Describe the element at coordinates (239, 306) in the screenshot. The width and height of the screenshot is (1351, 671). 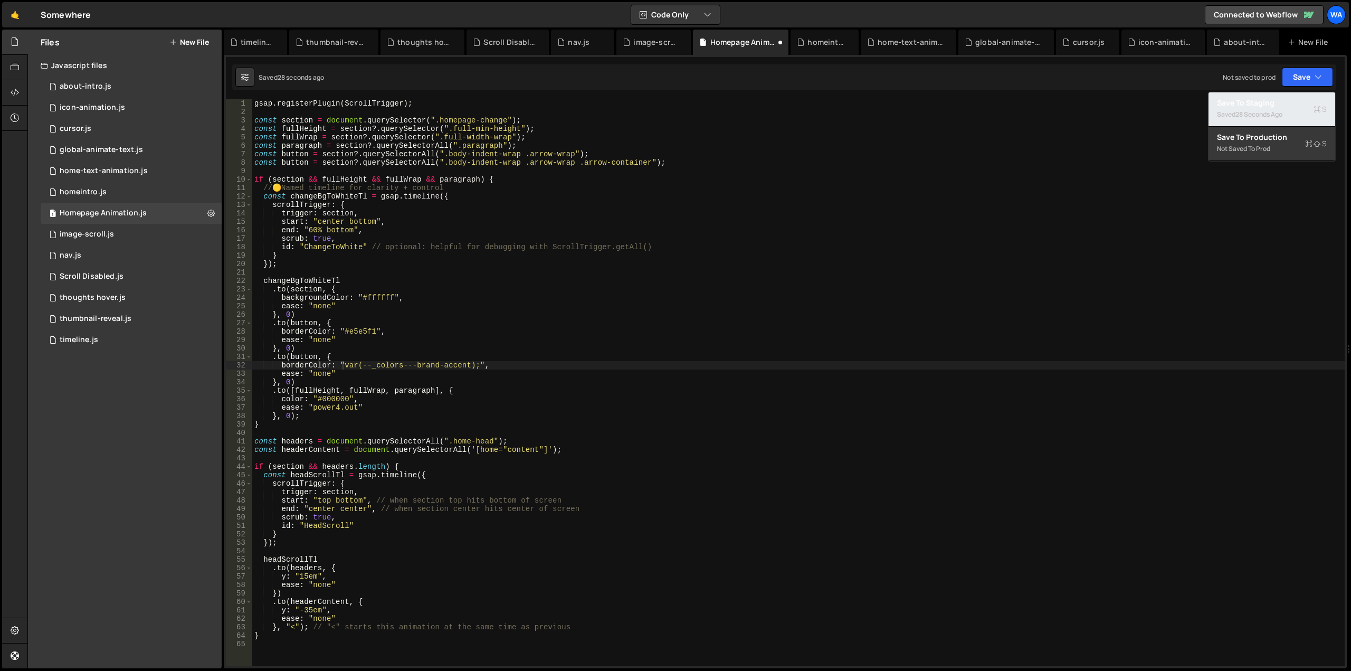
I see `div: 25` at that location.